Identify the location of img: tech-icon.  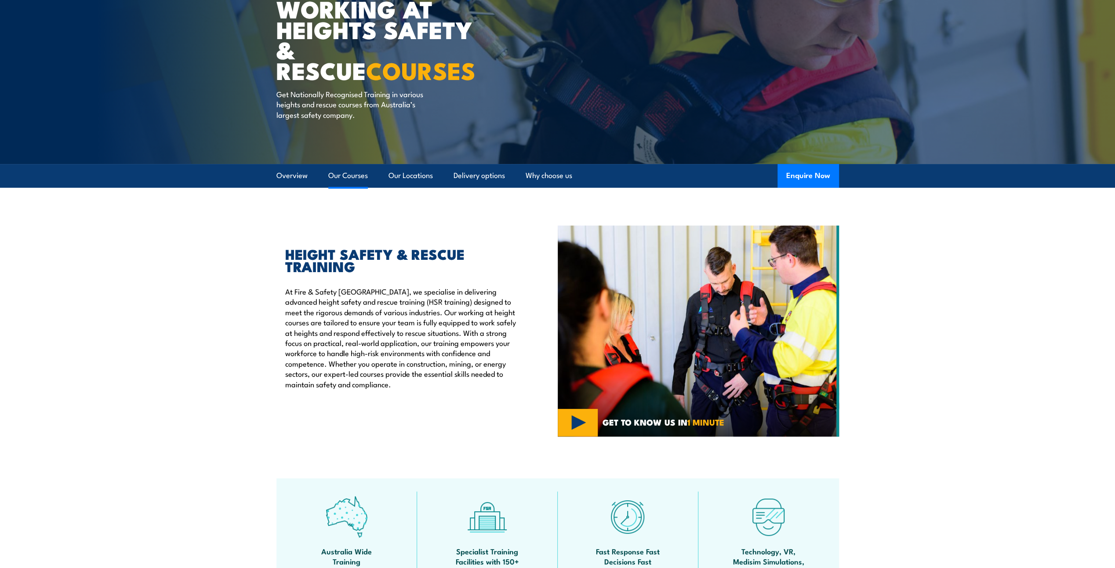
(768, 516).